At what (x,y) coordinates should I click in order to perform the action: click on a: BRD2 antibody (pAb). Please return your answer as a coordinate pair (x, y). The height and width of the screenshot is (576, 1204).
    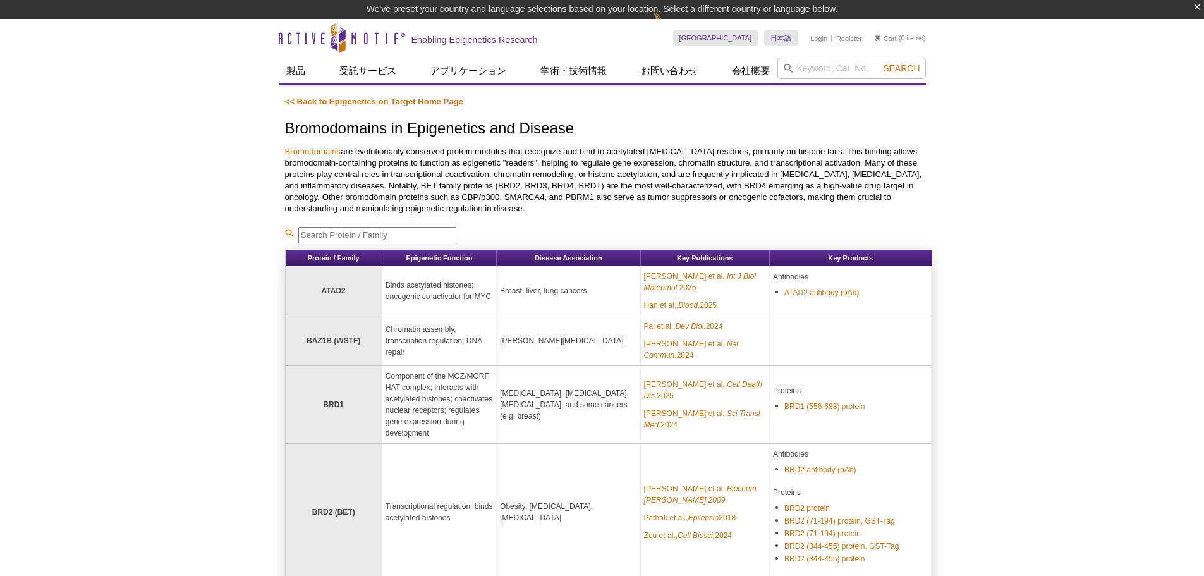
    Looking at the image, I should click on (820, 470).